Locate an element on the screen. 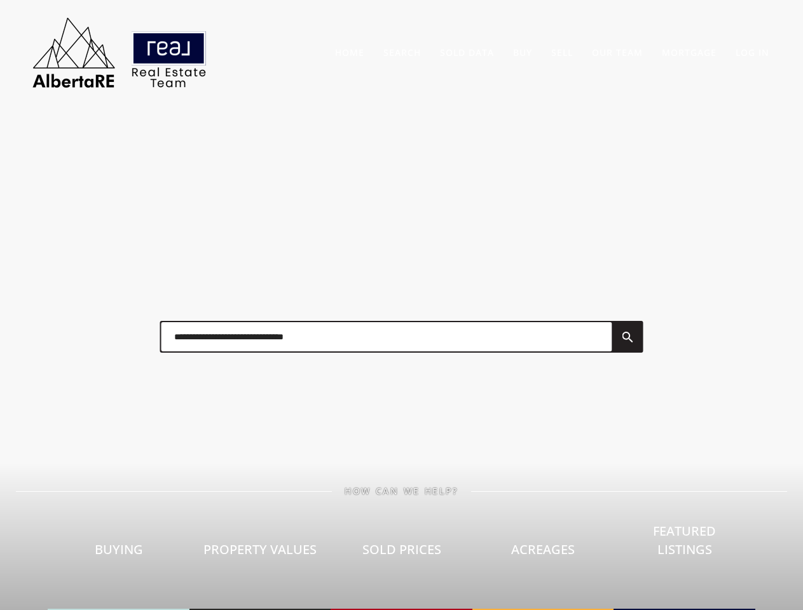 The width and height of the screenshot is (803, 610). a: Sell is located at coordinates (562, 52).